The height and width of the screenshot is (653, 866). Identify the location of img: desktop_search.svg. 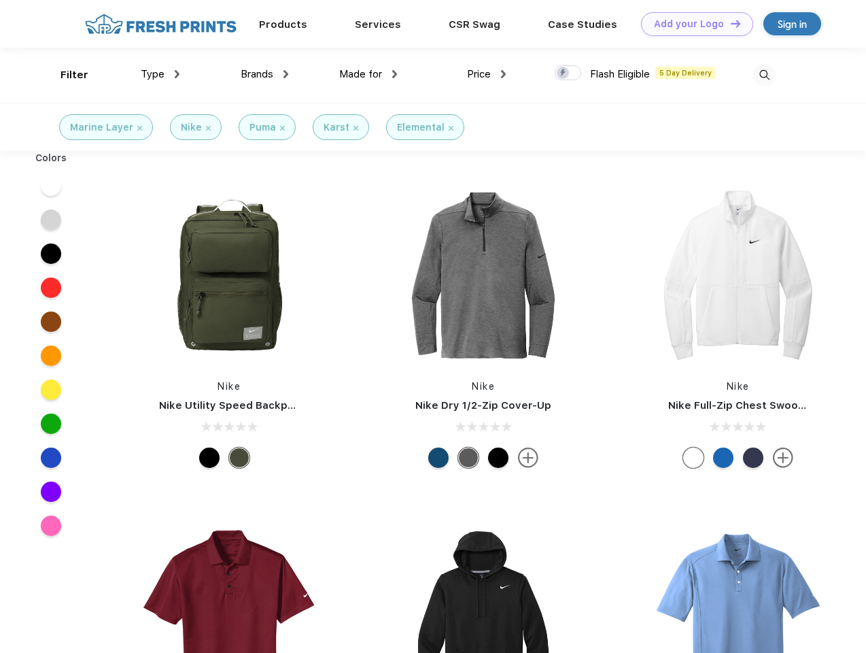
(764, 75).